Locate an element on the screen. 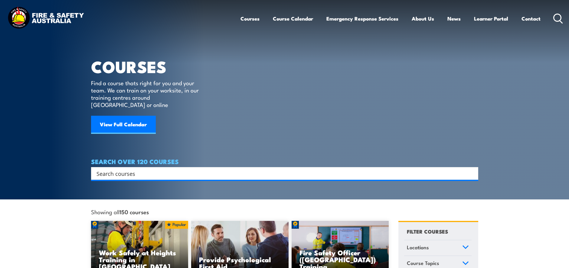  a: Learner Portal is located at coordinates (491, 18).